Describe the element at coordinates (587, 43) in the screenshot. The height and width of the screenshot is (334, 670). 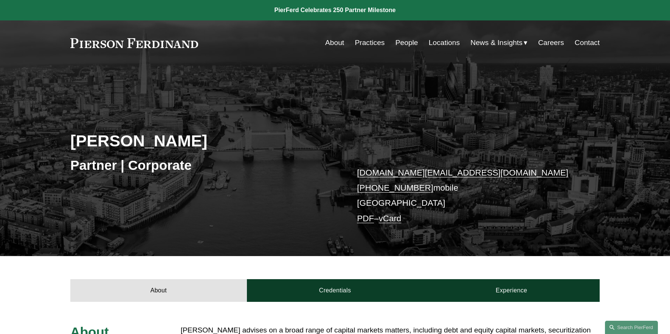
I see `a: Contact` at that location.